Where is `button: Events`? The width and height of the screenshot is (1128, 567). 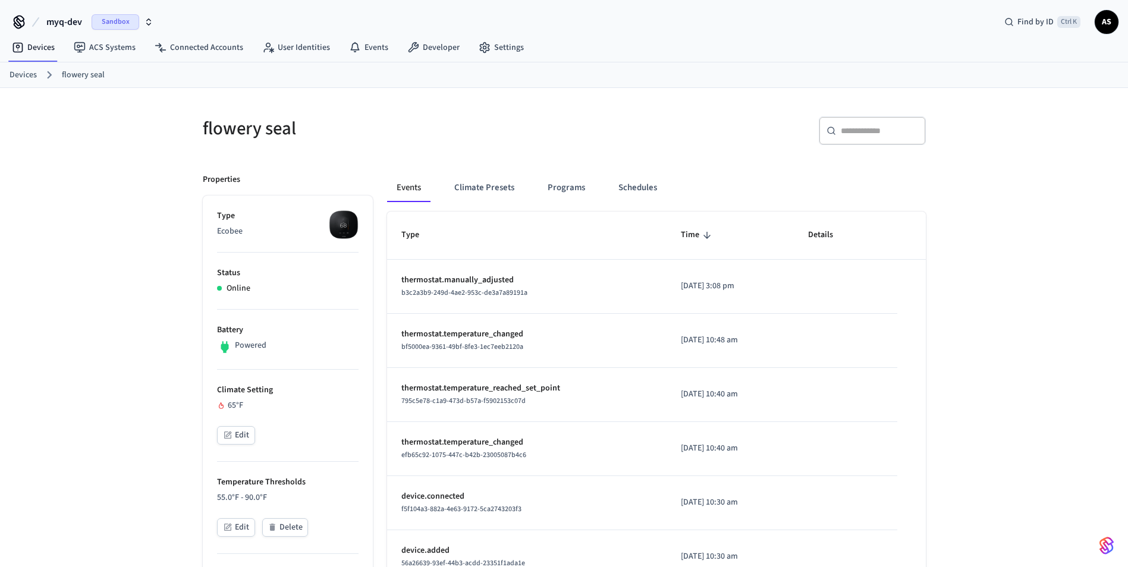
button: Events is located at coordinates (408, 188).